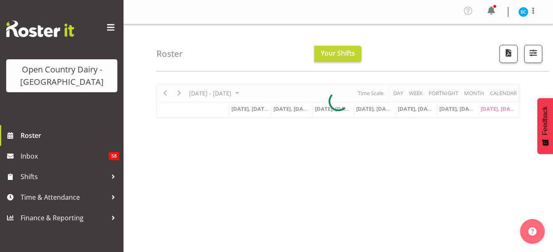 Image resolution: width=553 pixels, height=252 pixels. Describe the element at coordinates (64, 218) in the screenshot. I see `span: Finance & Reporting` at that location.